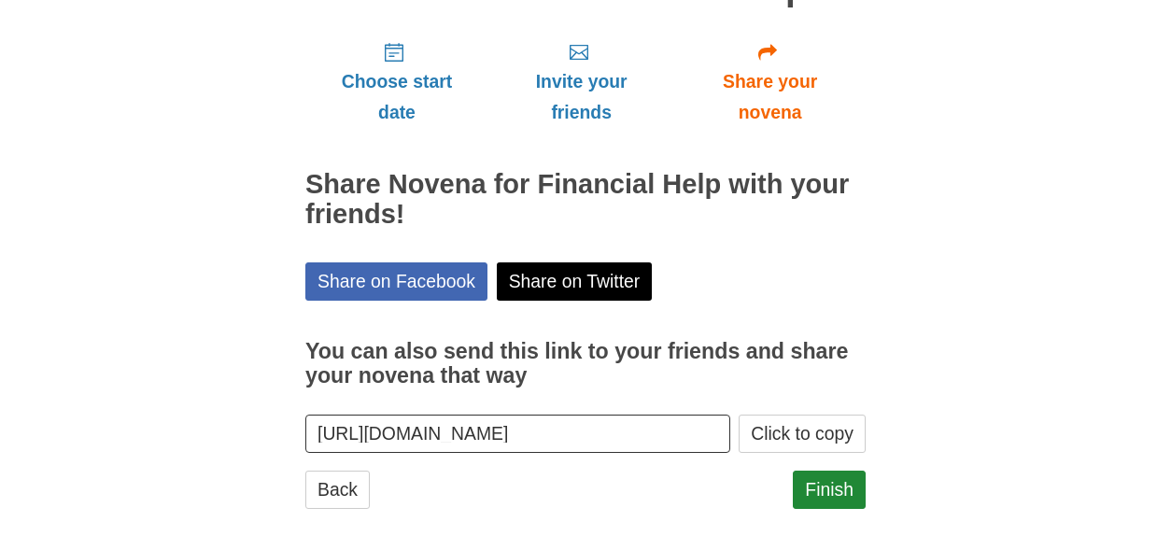  Describe the element at coordinates (397, 97) in the screenshot. I see `span: Choose start date` at that location.